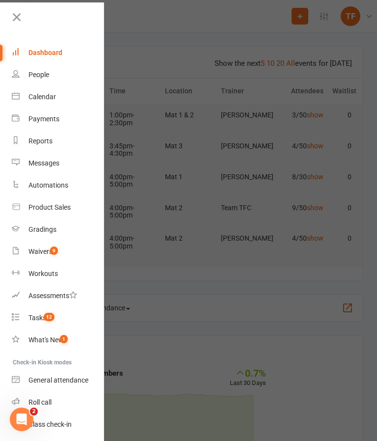 This screenshot has height=441, width=377. What do you see at coordinates (53, 296) in the screenshot?
I see `div: Assessments` at bounding box center [53, 296].